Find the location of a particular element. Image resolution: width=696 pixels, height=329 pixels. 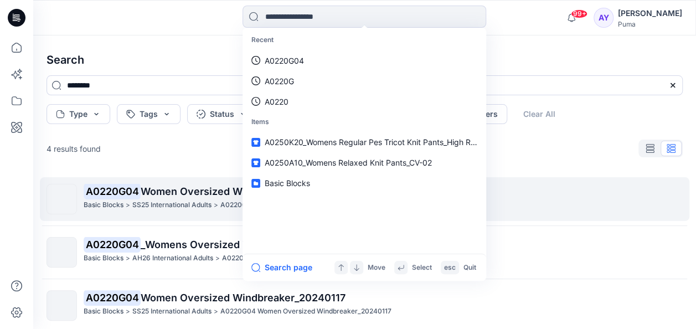

p: A0220G is located at coordinates (279, 81).